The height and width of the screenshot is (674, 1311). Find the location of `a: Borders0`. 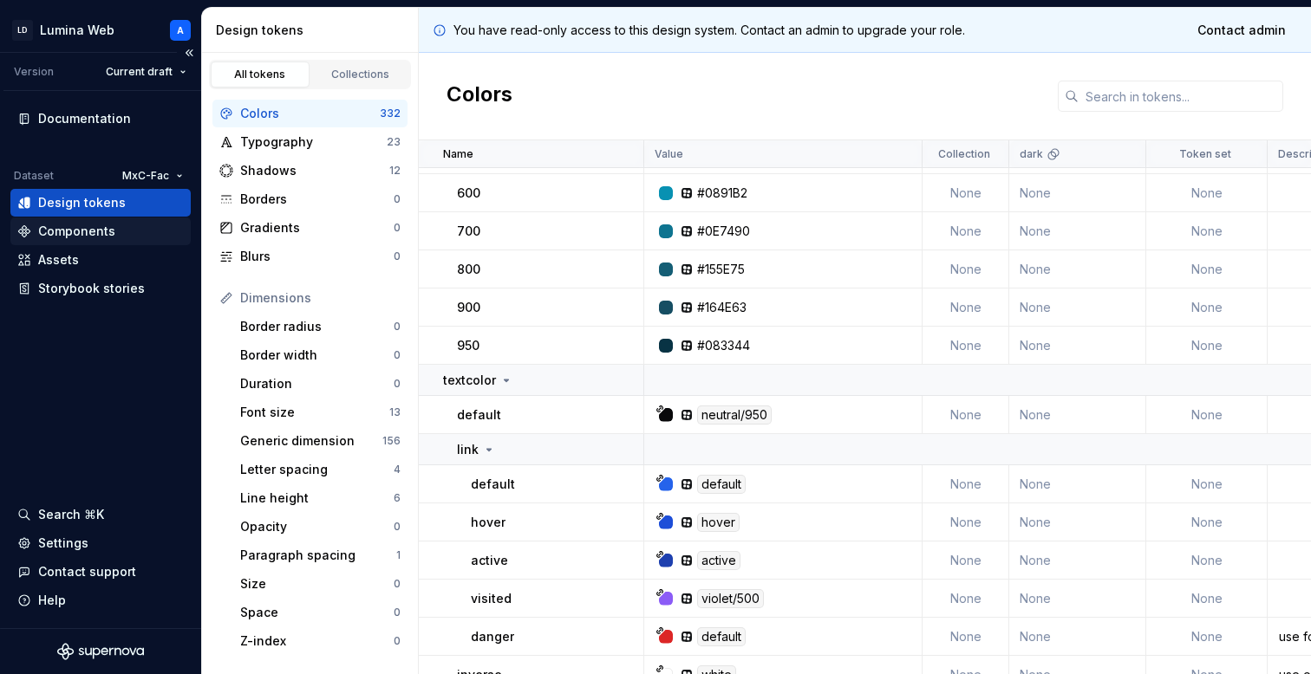

a: Borders0 is located at coordinates (309, 199).